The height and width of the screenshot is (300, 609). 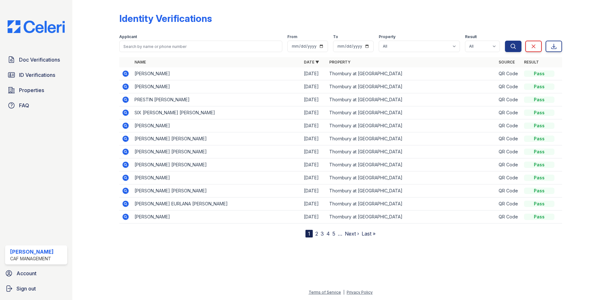 What do you see at coordinates (36, 288) in the screenshot?
I see `a: Sign out` at bounding box center [36, 288].